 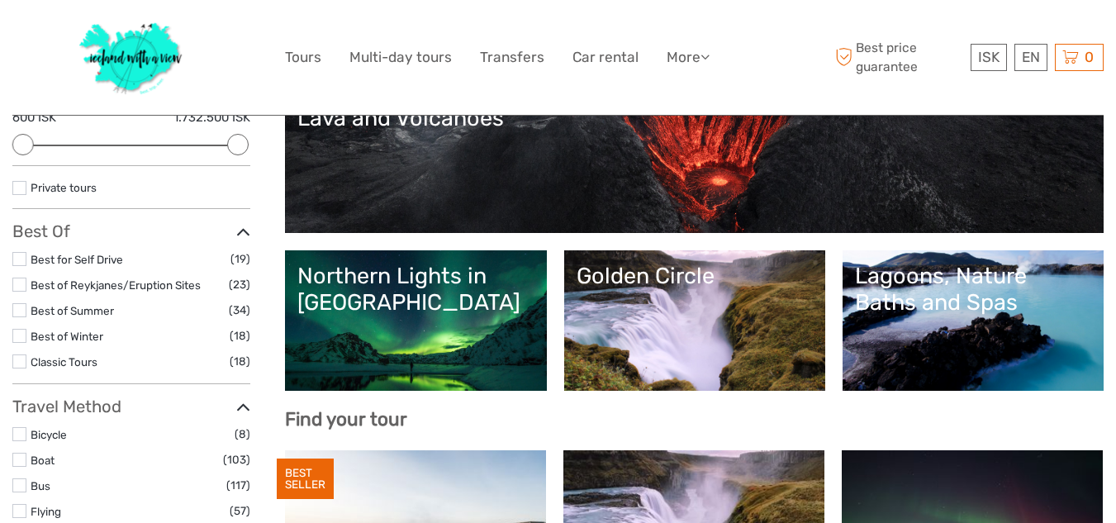 What do you see at coordinates (1031, 57) in the screenshot?
I see `div: EN` at bounding box center [1031, 57].